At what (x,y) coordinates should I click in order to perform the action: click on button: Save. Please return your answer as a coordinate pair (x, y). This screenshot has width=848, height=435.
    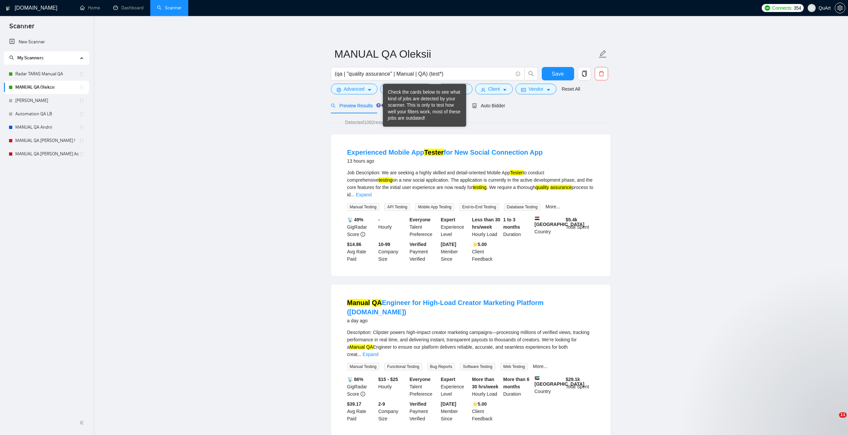
    Looking at the image, I should click on (558, 74).